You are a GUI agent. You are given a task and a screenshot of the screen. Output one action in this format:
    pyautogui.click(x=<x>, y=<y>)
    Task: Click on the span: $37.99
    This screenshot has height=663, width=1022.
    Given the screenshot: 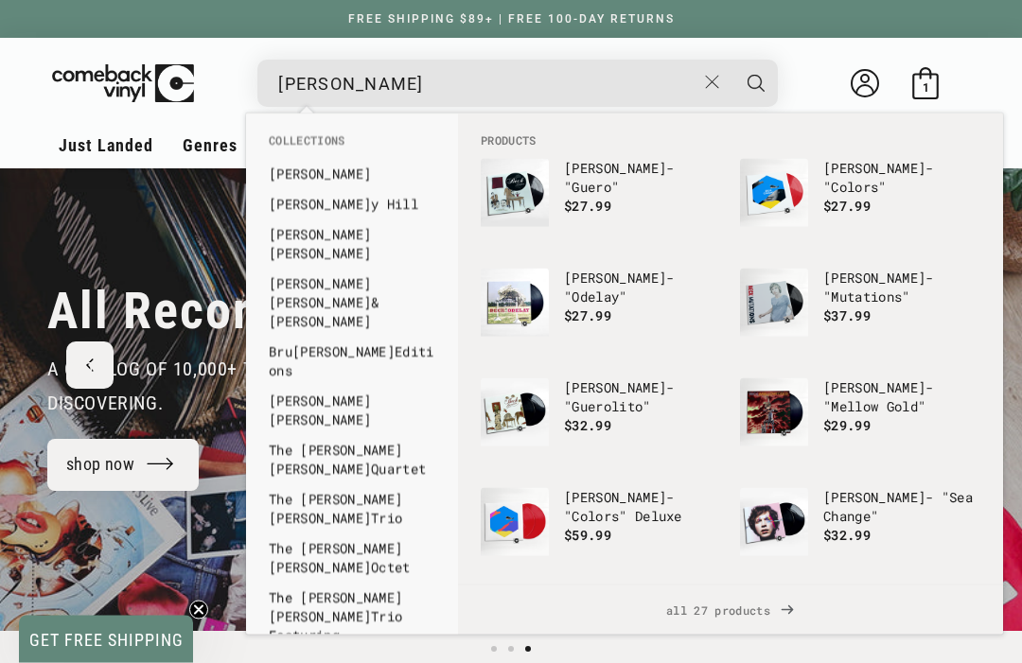 What is the action you would take?
    pyautogui.click(x=847, y=315)
    